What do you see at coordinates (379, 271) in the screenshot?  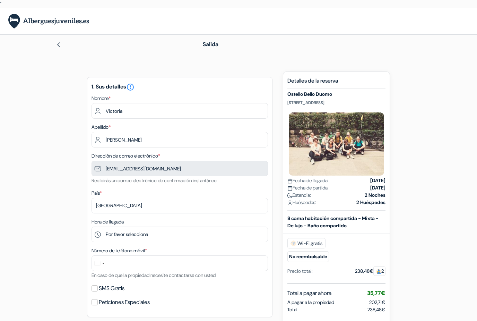 I see `span: 2` at bounding box center [379, 271].